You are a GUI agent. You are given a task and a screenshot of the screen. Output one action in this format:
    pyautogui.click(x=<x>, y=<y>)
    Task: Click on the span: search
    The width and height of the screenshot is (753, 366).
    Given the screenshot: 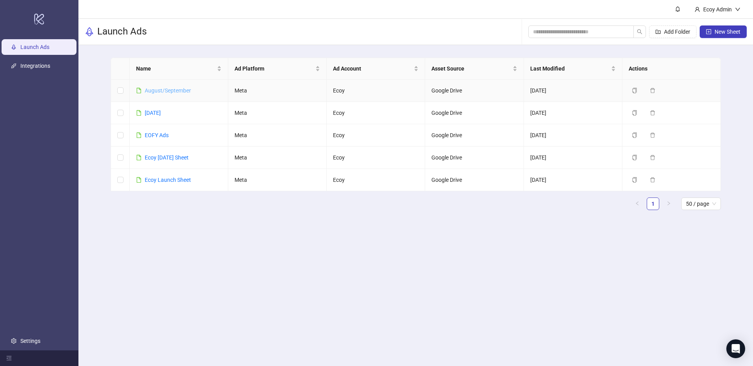 What is the action you would take?
    pyautogui.click(x=640, y=32)
    